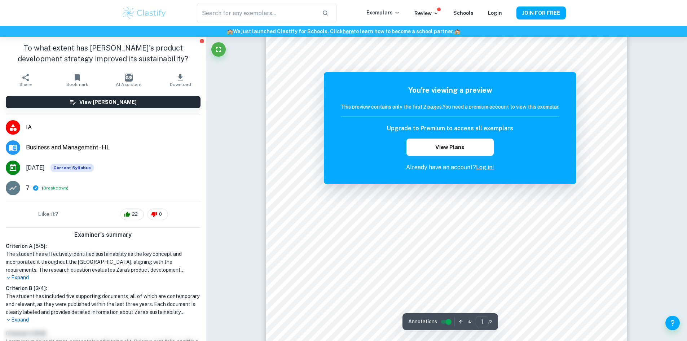 Image resolution: width=687 pixels, height=341 pixels. Describe the element at coordinates (219, 49) in the screenshot. I see `button: Fullscreen` at that location.